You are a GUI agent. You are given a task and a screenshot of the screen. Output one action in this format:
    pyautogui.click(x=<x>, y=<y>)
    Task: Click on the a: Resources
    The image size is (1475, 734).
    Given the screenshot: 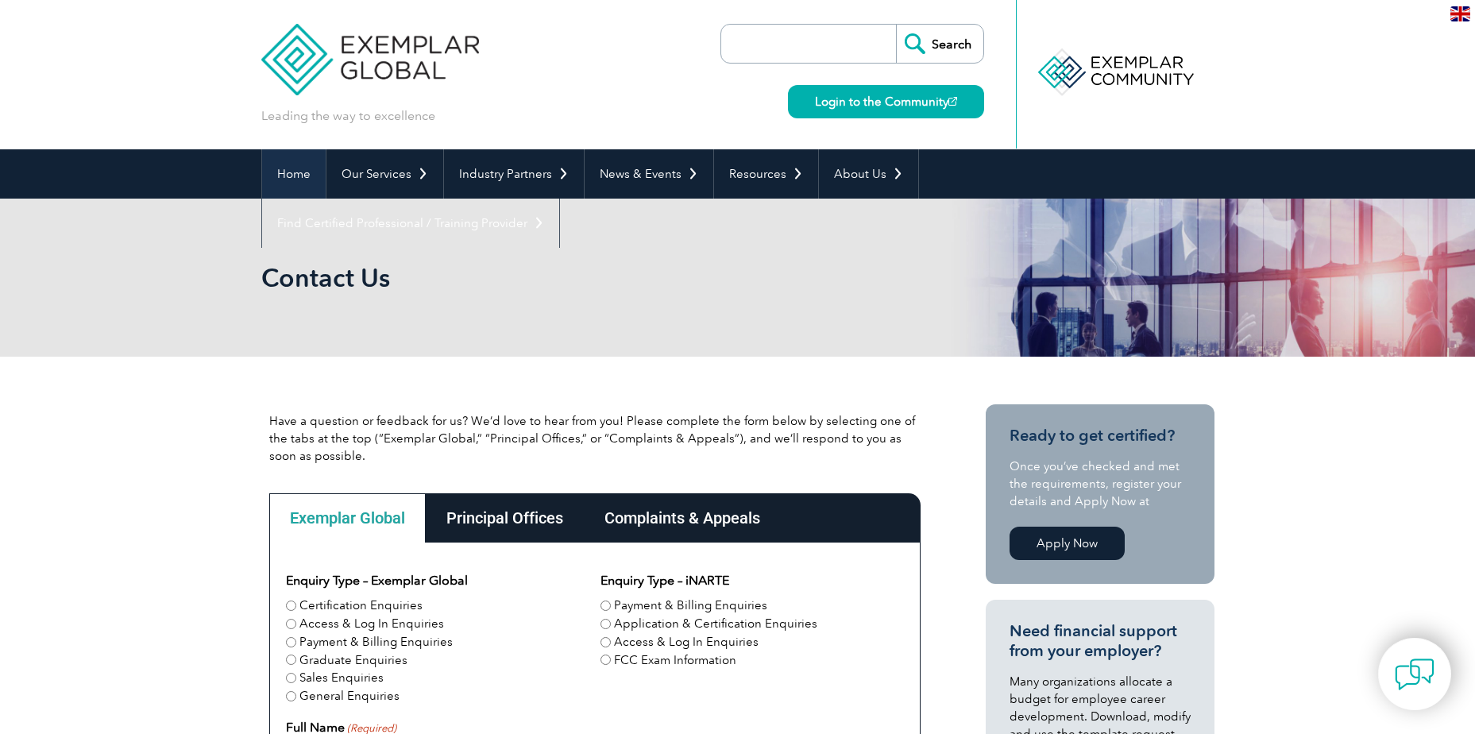 What is the action you would take?
    pyautogui.click(x=766, y=174)
    